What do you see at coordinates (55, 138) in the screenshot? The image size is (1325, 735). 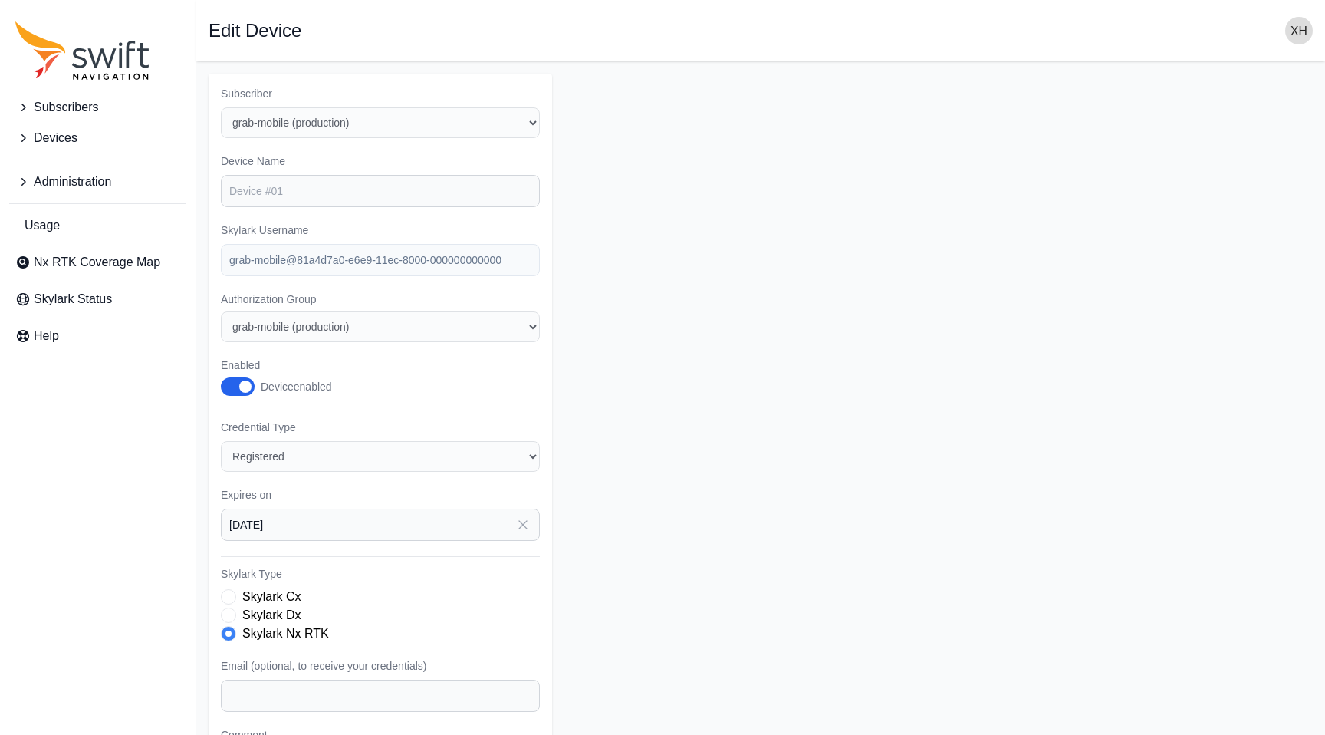 I see `span: Devices` at bounding box center [55, 138].